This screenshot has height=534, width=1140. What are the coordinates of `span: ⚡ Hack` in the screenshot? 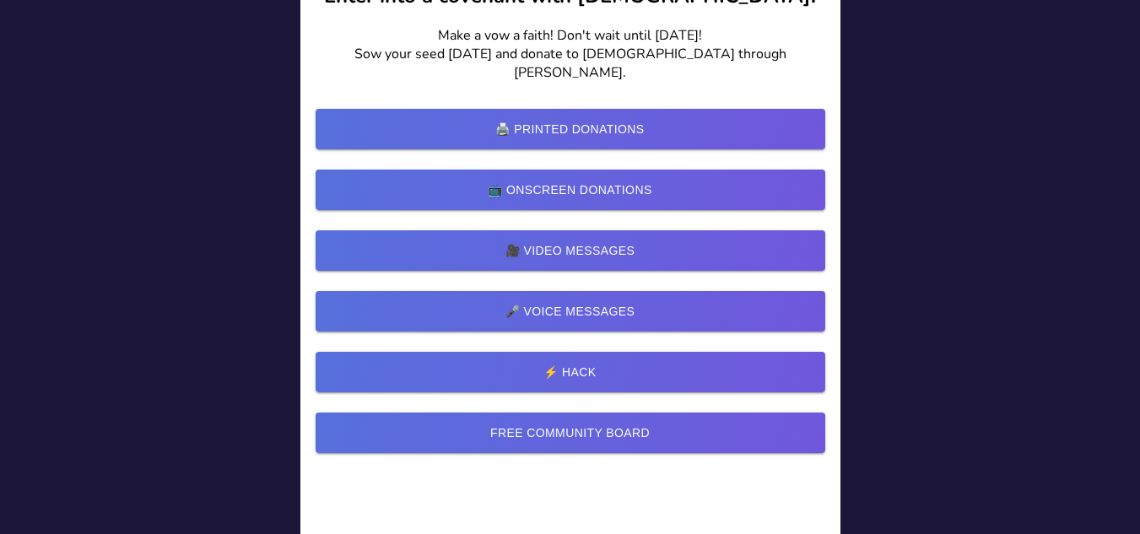 It's located at (570, 372).